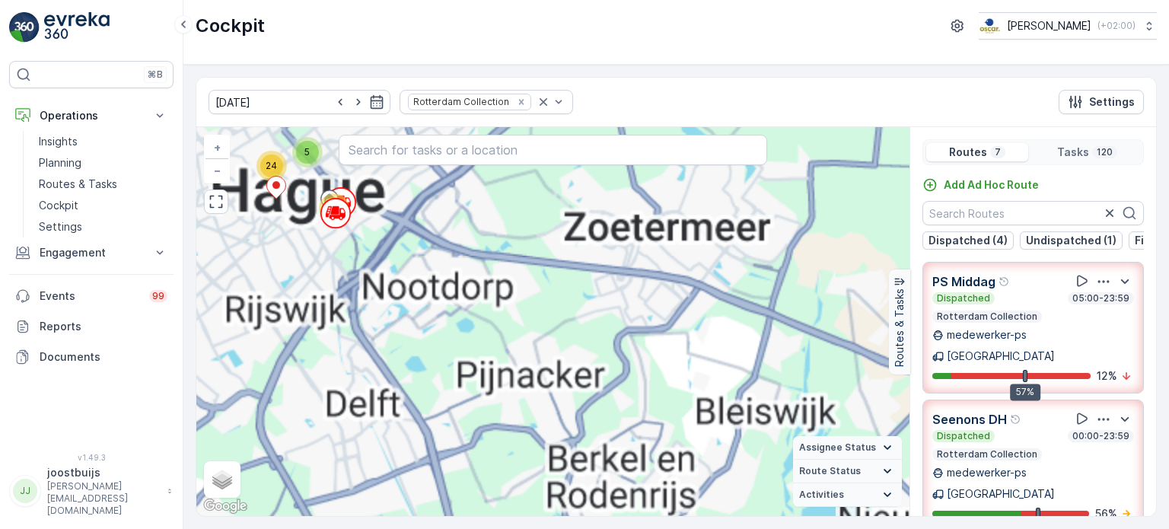 This screenshot has width=1169, height=529. What do you see at coordinates (217, 148) in the screenshot?
I see `a: Zoom In` at bounding box center [217, 148].